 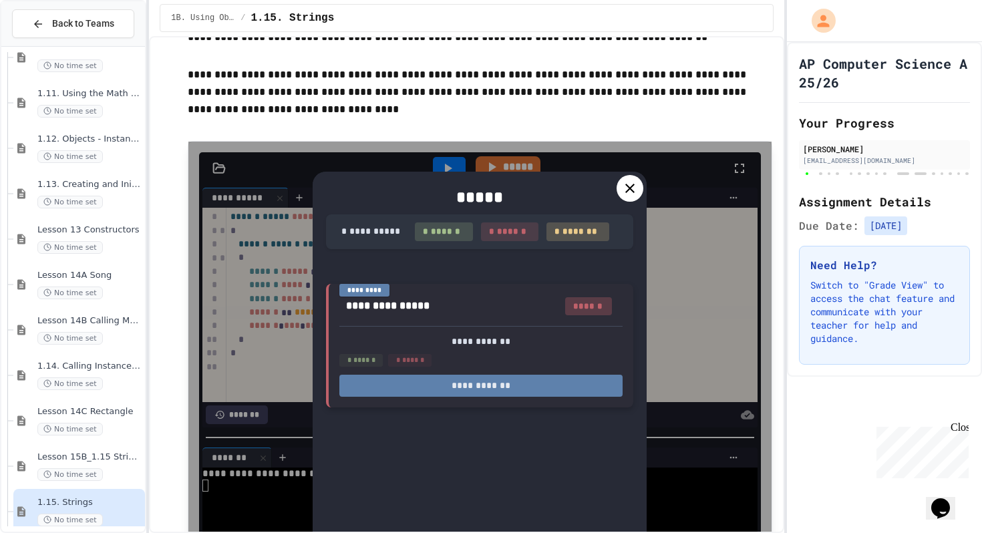 What do you see at coordinates (89, 321) in the screenshot?
I see `span: Lesson 14B Calling Methods with Parameters` at bounding box center [89, 321].